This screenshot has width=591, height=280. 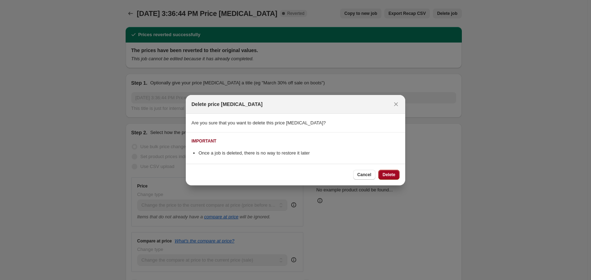 What do you see at coordinates (389, 174) in the screenshot?
I see `button: Delete` at bounding box center [389, 174].